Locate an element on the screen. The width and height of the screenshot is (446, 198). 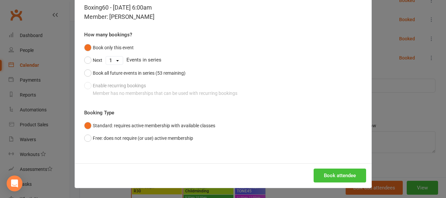
label: Booking Type is located at coordinates (99, 113).